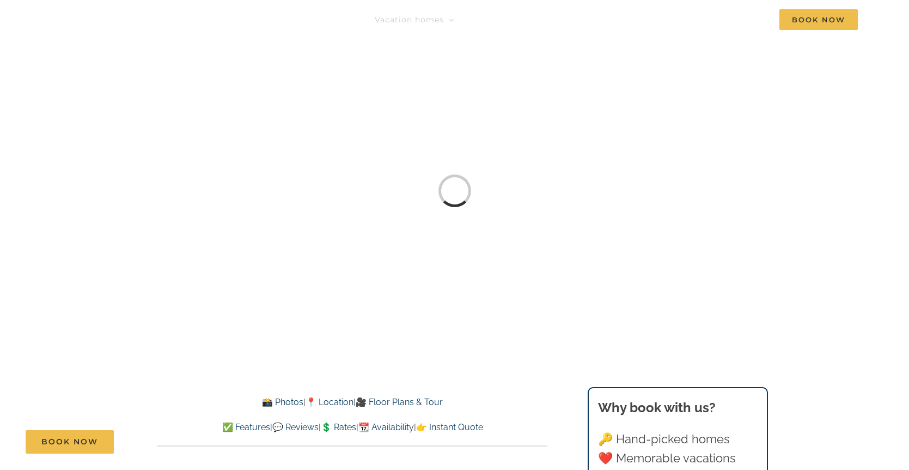  Describe the element at coordinates (330, 402) in the screenshot. I see `a: 📍 Location` at that location.